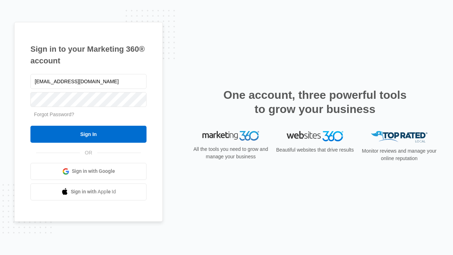  Describe the element at coordinates (315, 102) in the screenshot. I see `h2: One account, three powerful tools to grow your business` at that location.